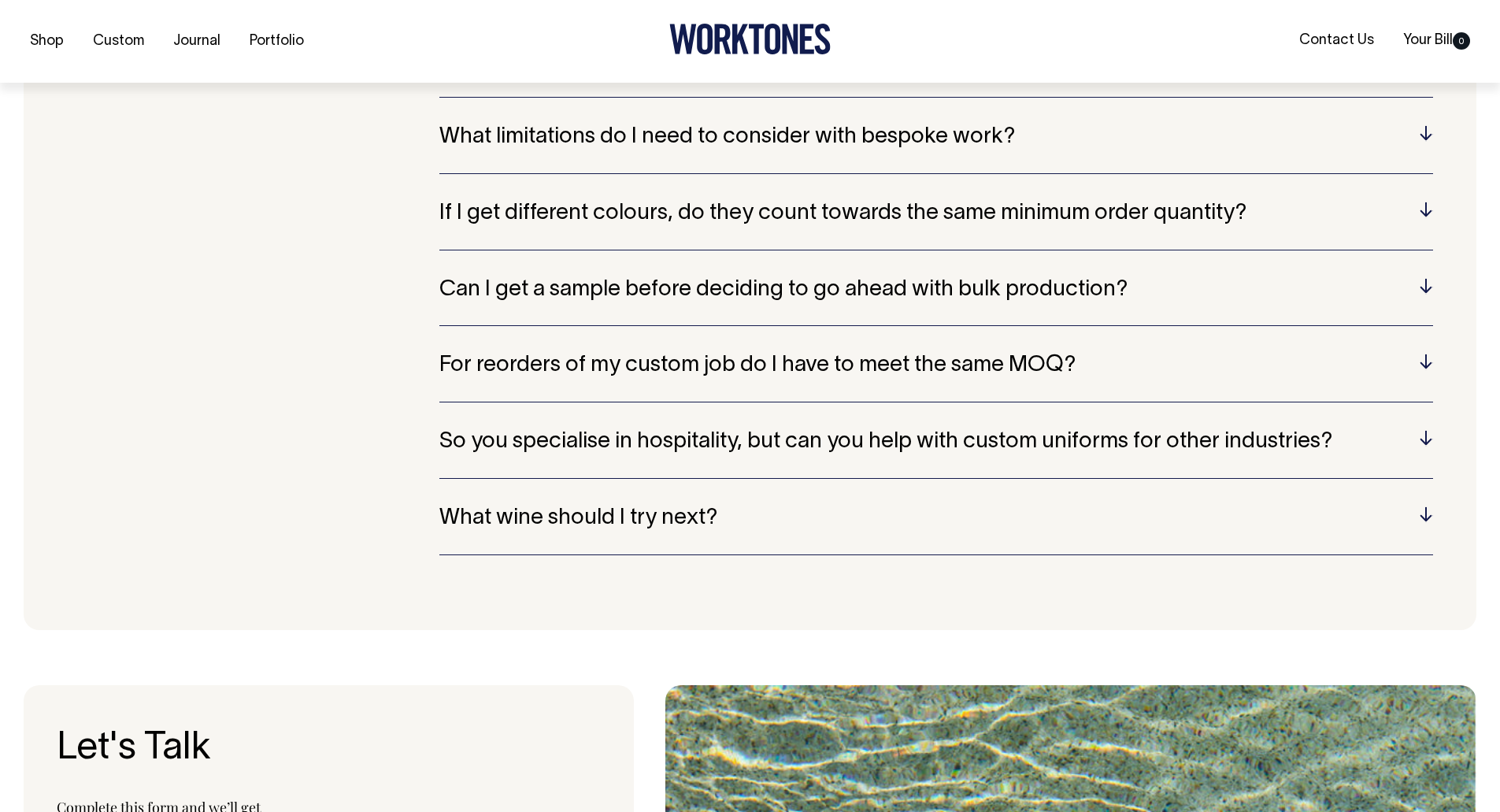  I want to click on h5: If I get different colours, do they count towards the same minimum order quantity?, so click(936, 213).